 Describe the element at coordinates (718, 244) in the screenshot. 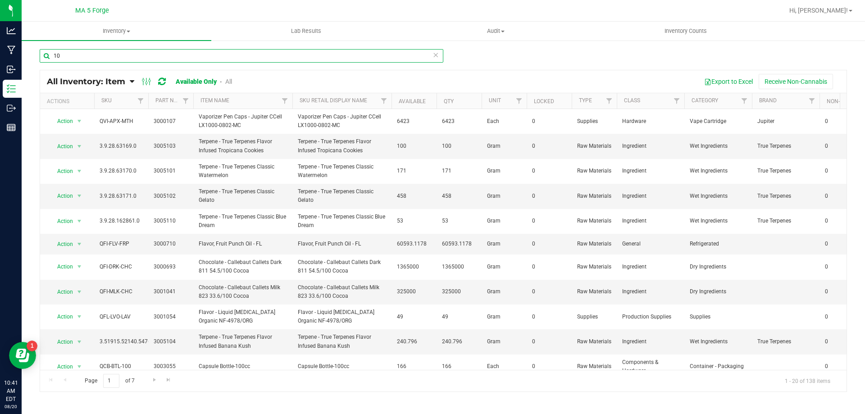

I see `span: Refrigerated` at that location.